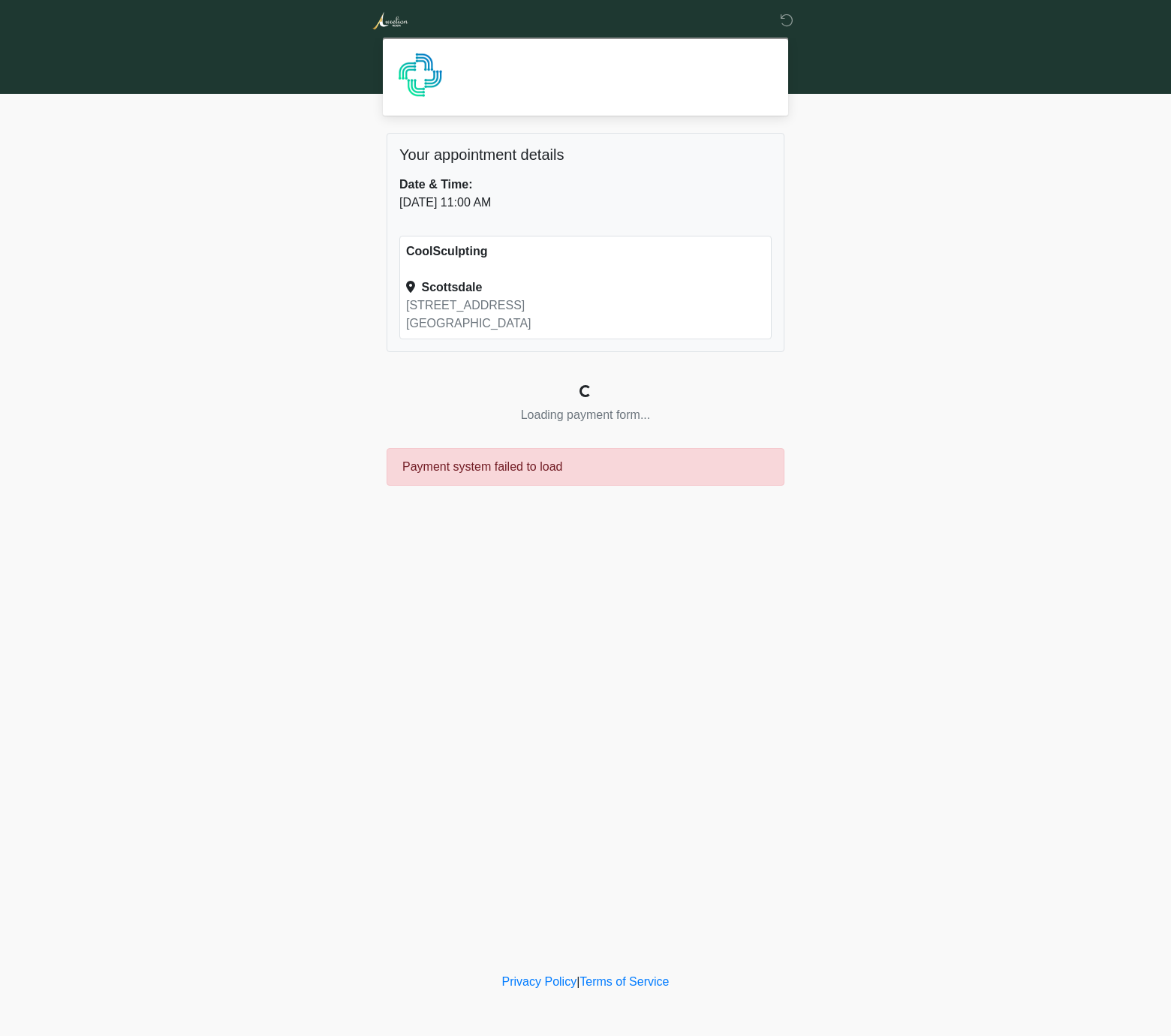 The height and width of the screenshot is (1036, 1171). Describe the element at coordinates (586, 415) in the screenshot. I see `div: Loading payment form...` at that location.